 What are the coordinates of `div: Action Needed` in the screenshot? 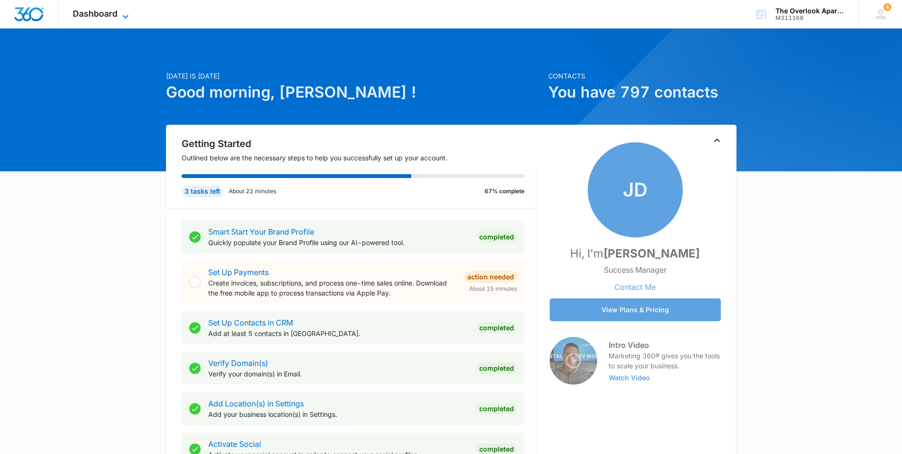 It's located at (491, 277).